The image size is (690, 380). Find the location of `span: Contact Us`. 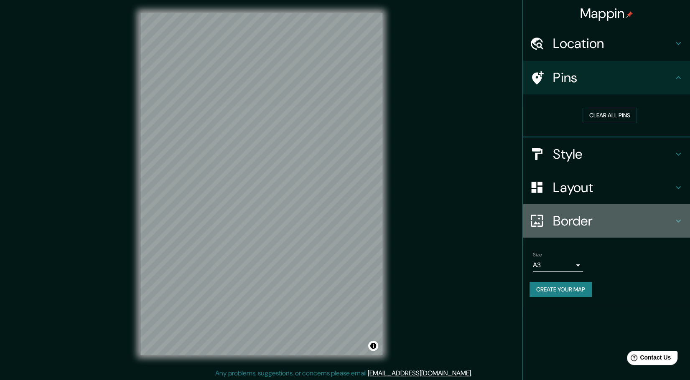

span: Contact Us is located at coordinates (40, 10).